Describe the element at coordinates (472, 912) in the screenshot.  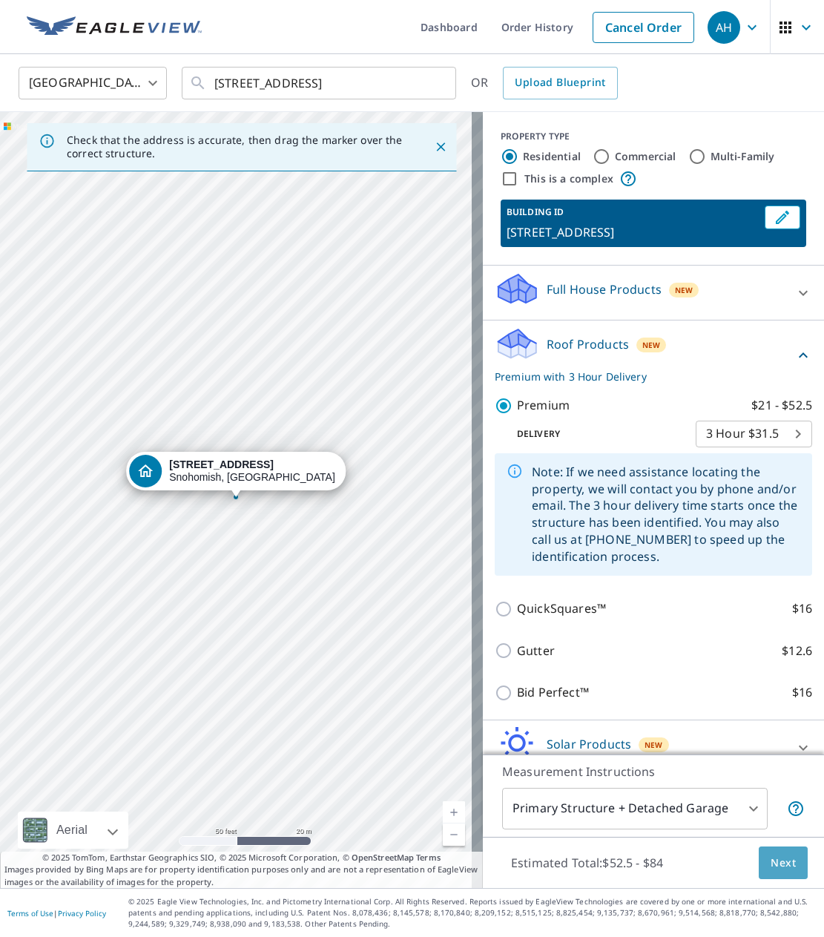
I see `p: © 2025 Eagle View Technologies, Inc. and Pictometry International Corp. All Rights Reserved. Repo...` at that location.